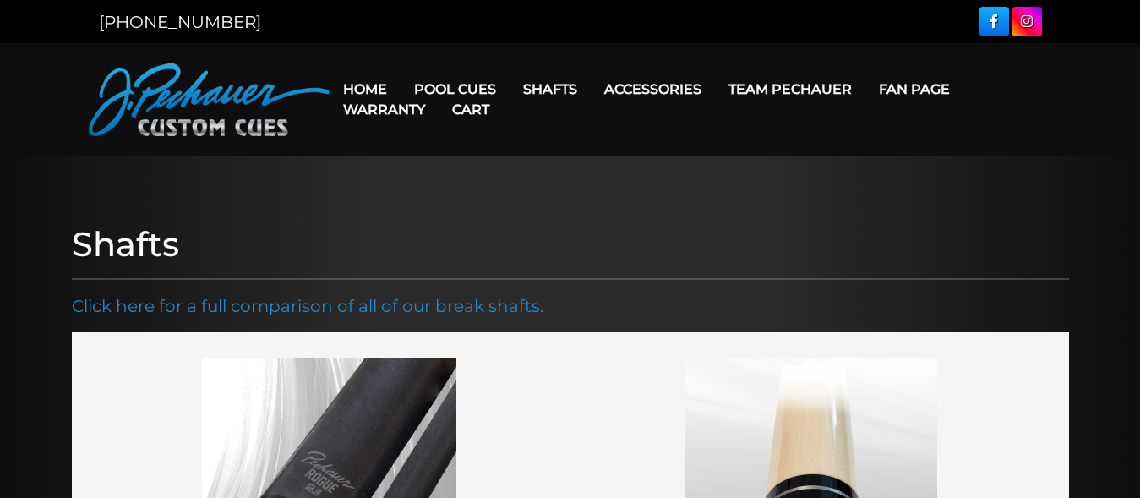 The image size is (1140, 498). I want to click on a: Cart, so click(471, 109).